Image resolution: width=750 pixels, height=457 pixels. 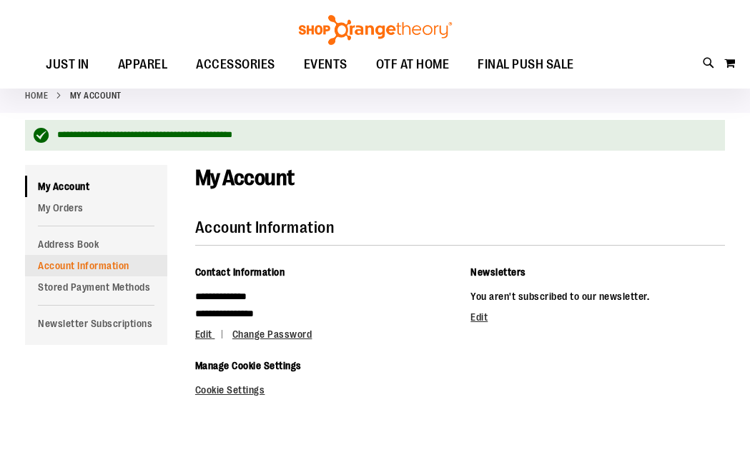 What do you see at coordinates (272, 334) in the screenshot?
I see `a: Change Password` at bounding box center [272, 334].